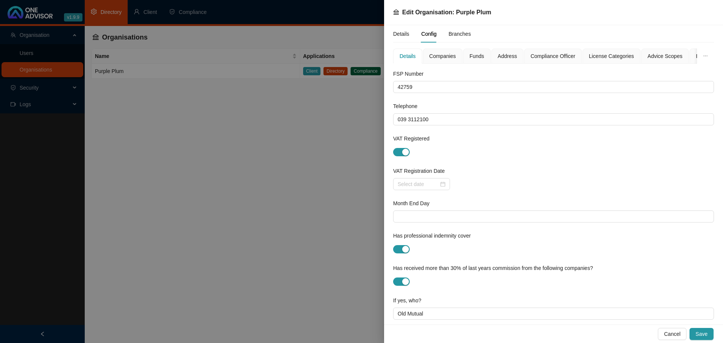 This screenshot has height=343, width=723. Describe the element at coordinates (408, 106) in the screenshot. I see `label: Telephone` at that location.